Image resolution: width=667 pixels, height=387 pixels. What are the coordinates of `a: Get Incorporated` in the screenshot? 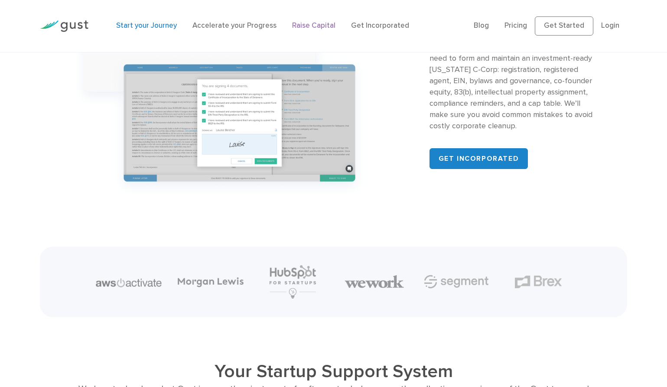 It's located at (380, 26).